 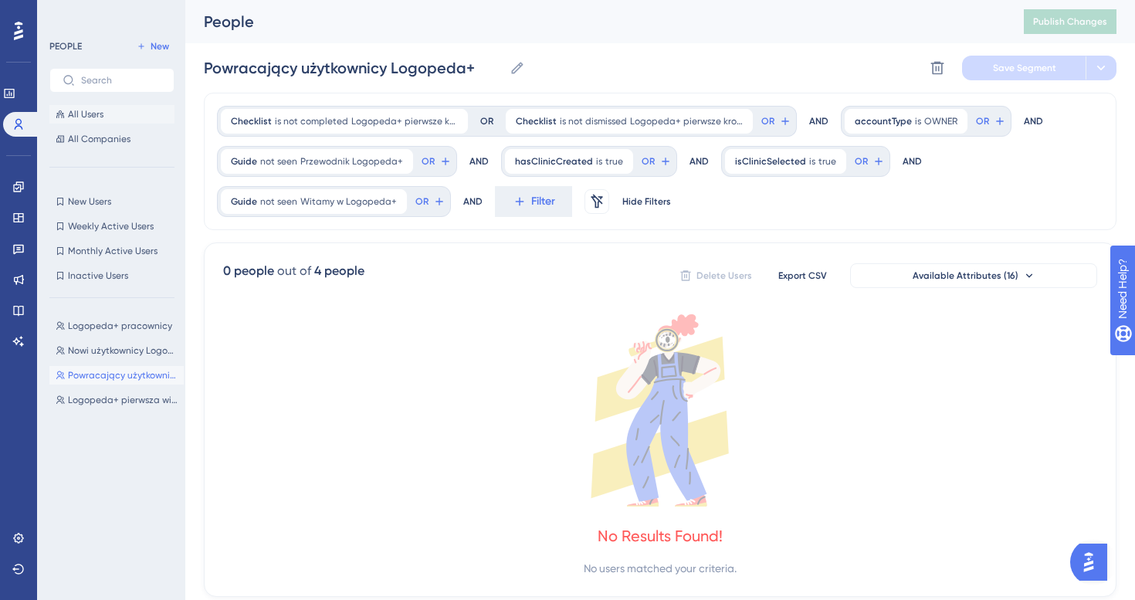 What do you see at coordinates (486, 121) in the screenshot?
I see `div: OR` at bounding box center [486, 121].